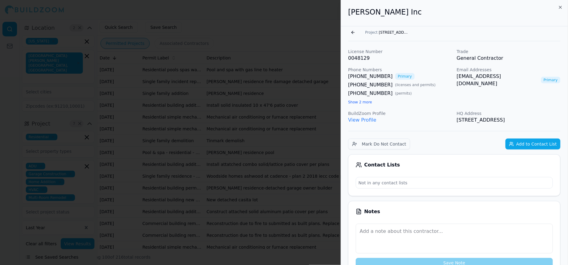  Describe the element at coordinates (509, 114) in the screenshot. I see `p: HQ Address` at that location.